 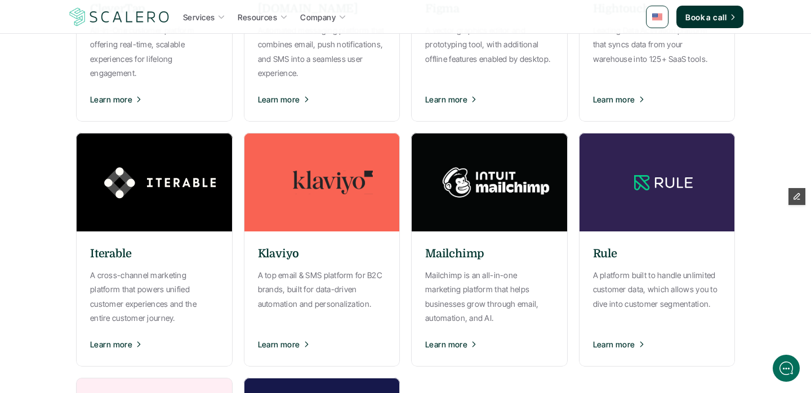 What do you see at coordinates (490, 296) in the screenshot?
I see `p: Mailchimp is an all-in-one marketing platform that helps businesses grow through email, automatio...` at bounding box center [490, 296].